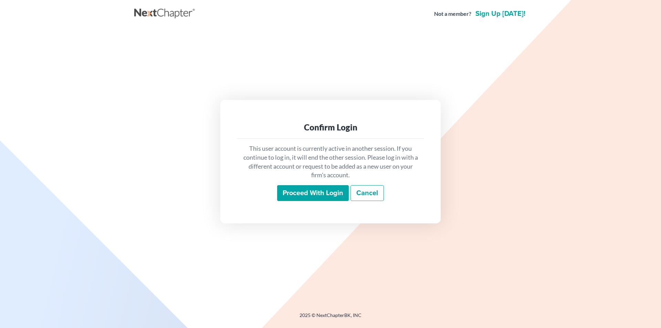 Image resolution: width=661 pixels, height=328 pixels. Describe the element at coordinates (330, 162) in the screenshot. I see `p: This user account is currently active in another session. If you continue to log in, it will end ...` at that location.